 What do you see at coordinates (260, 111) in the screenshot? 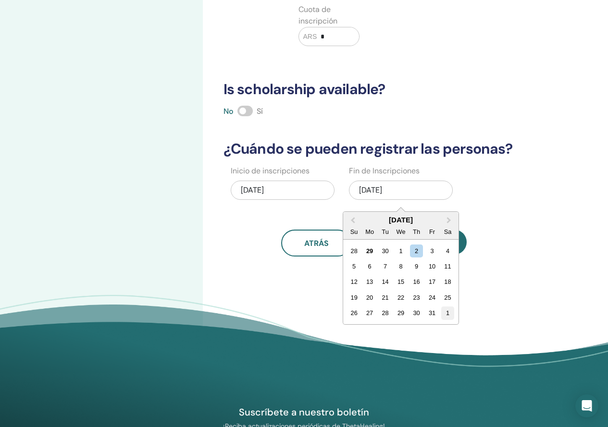
I see `span: Sí` at bounding box center [260, 111].